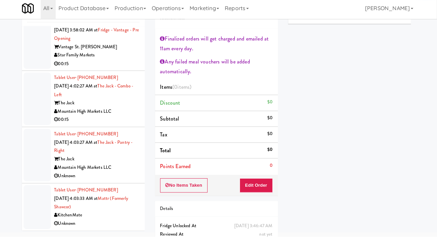  I want to click on div: KitchenMate, so click(100, 216).